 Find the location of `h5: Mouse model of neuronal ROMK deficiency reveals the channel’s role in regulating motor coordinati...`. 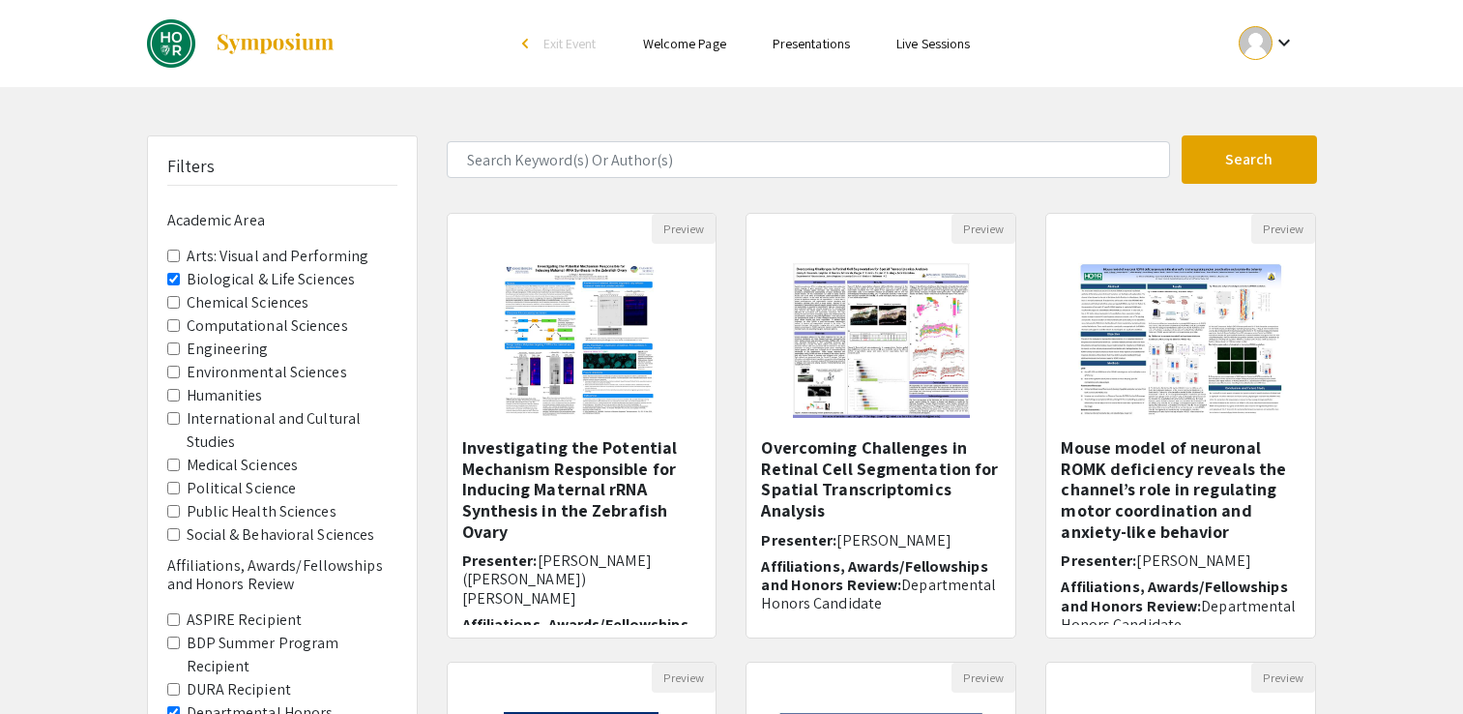

h5: Mouse model of neuronal ROMK deficiency reveals the channel’s role in regulating motor coordinati... is located at coordinates (1181, 489).